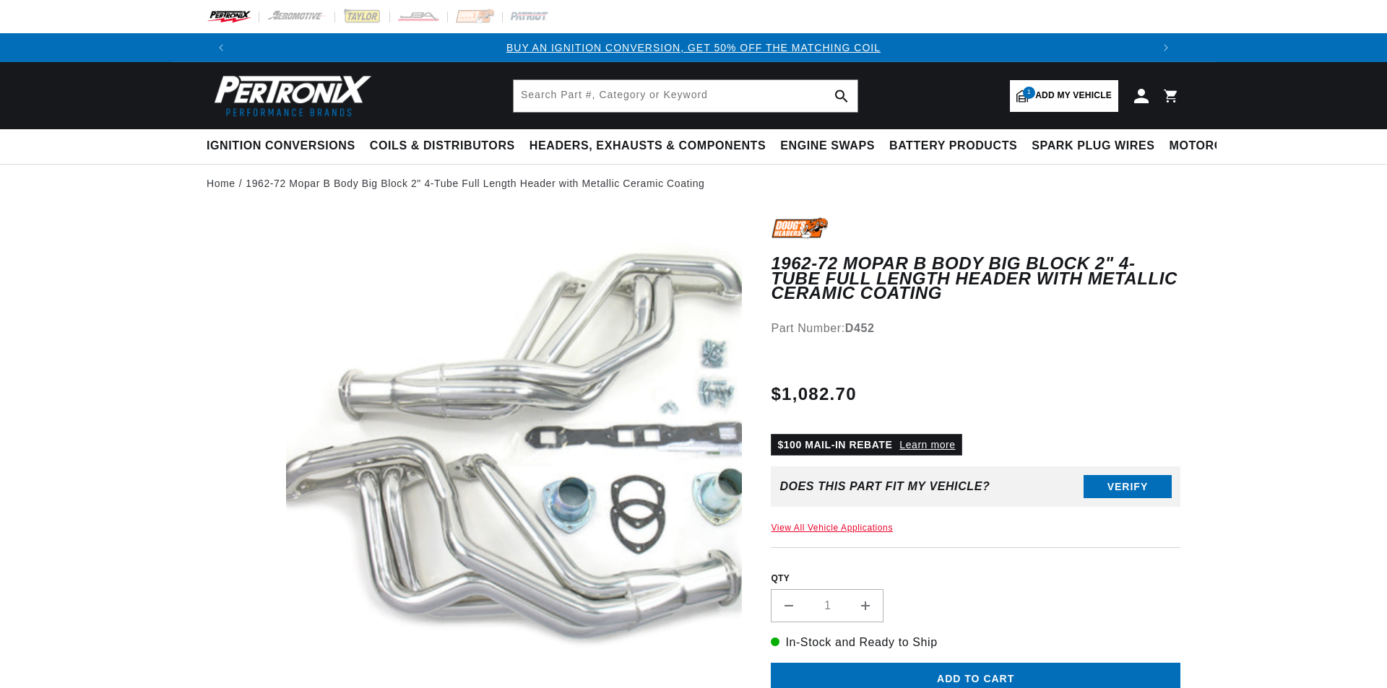 This screenshot has width=1387, height=688. Describe the element at coordinates (221, 48) in the screenshot. I see `button: Translation missing: en.sections.announcements.previous_announcement` at that location.